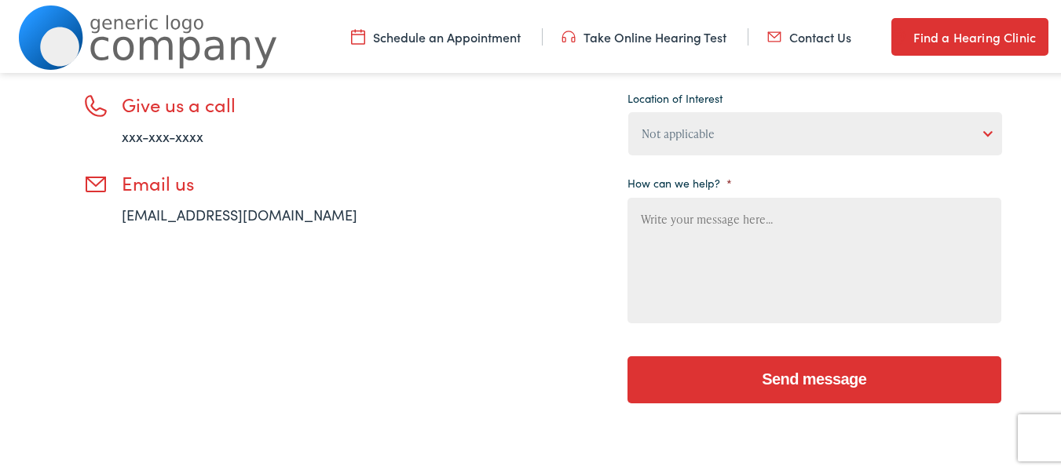 The image size is (1061, 470). I want to click on a: Contact Us, so click(809, 35).